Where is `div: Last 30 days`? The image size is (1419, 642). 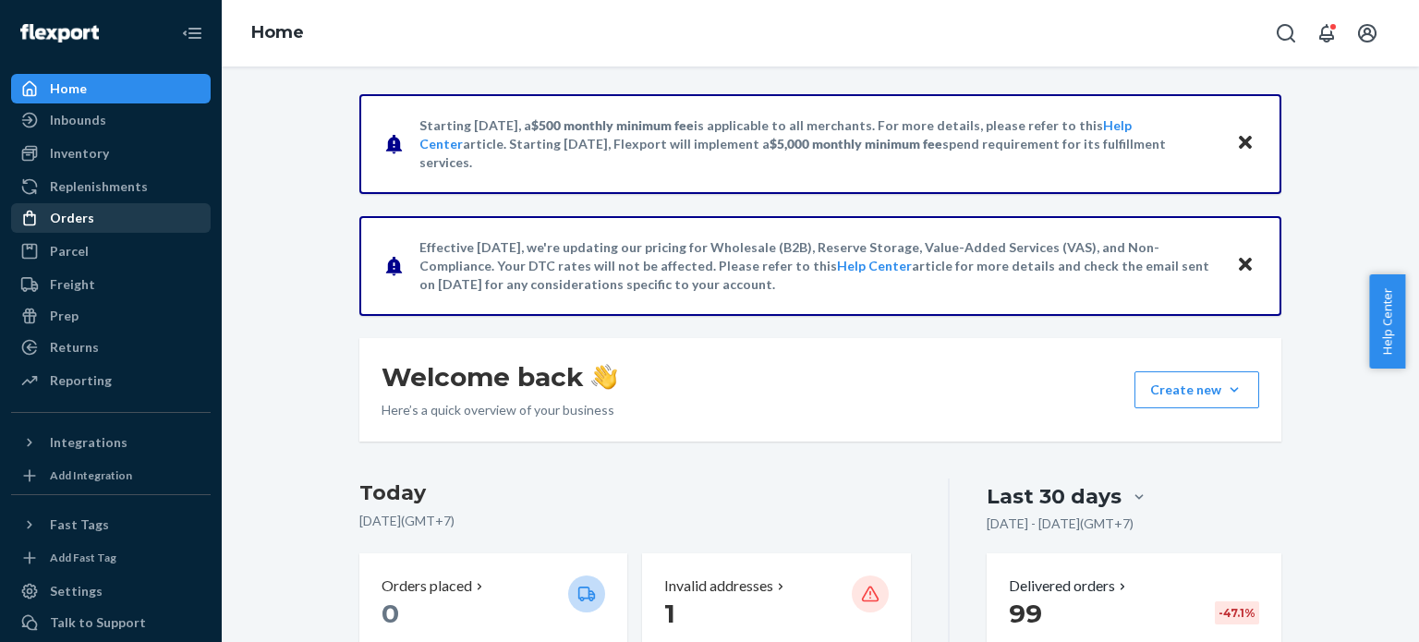
div: Last 30 days is located at coordinates (1054, 496).